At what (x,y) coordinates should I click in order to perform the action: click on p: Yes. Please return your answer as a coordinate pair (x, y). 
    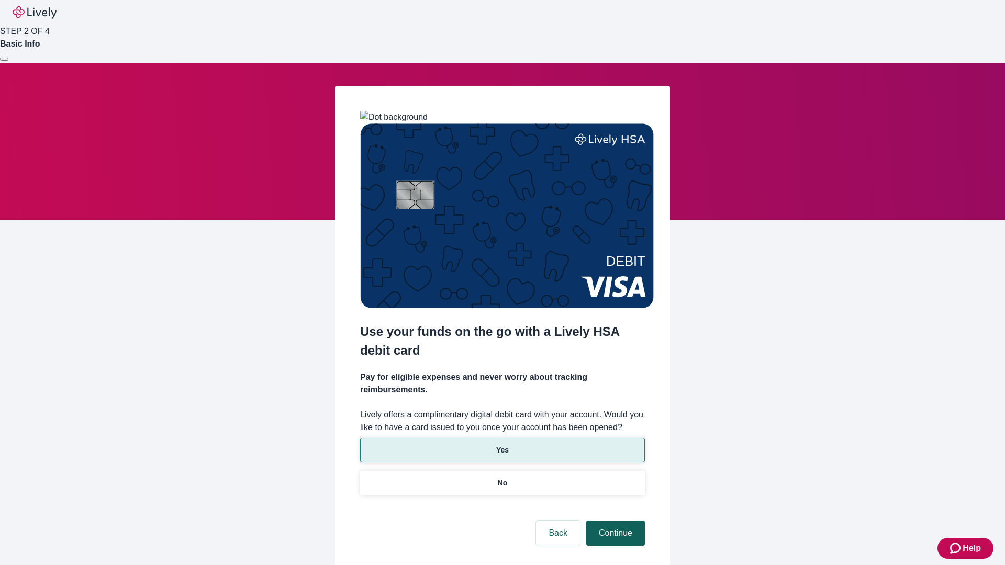
    Looking at the image, I should click on (502, 450).